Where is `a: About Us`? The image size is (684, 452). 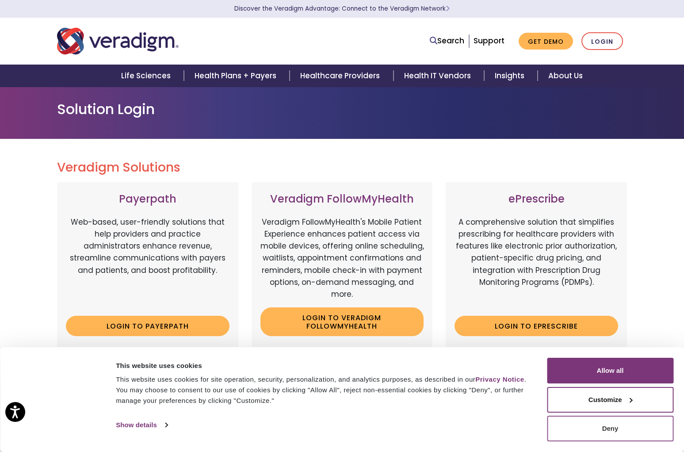 a: About Us is located at coordinates (565, 76).